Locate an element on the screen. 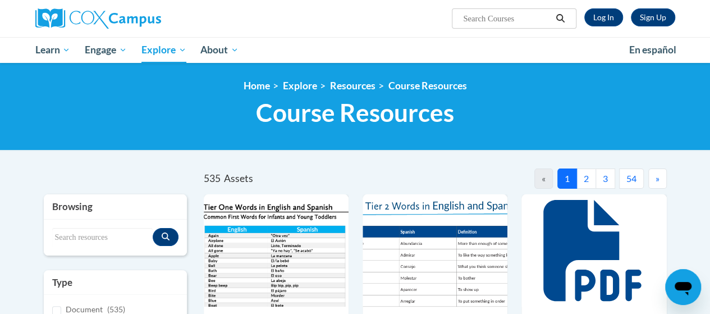 This screenshot has width=710, height=314. img: 836e94b2-264a-47ae-9840-fb2574307f3b.pdf is located at coordinates (435, 250).